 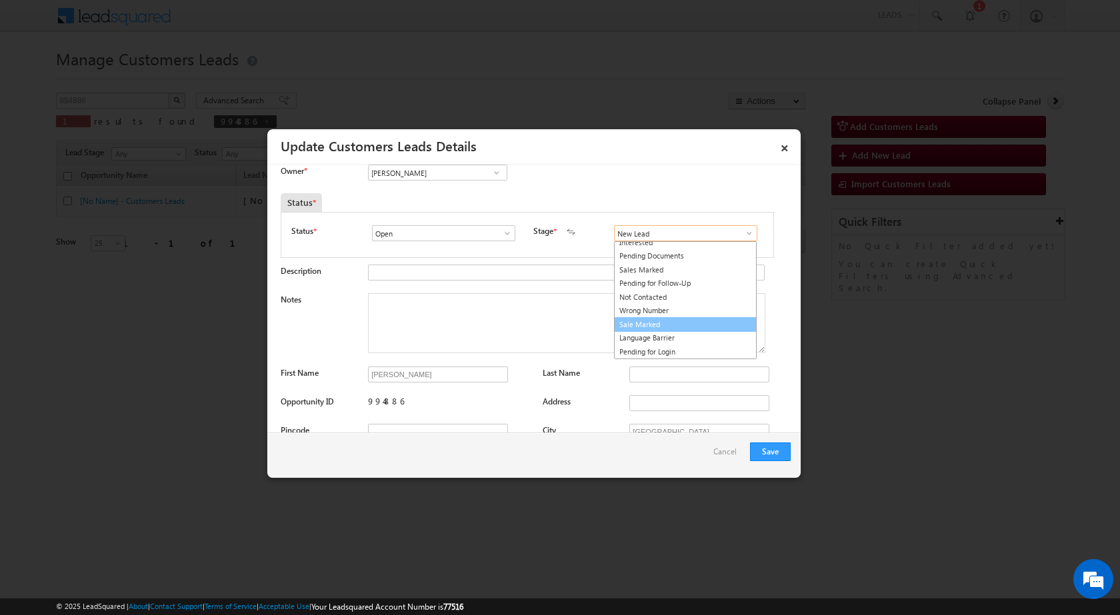 I want to click on label: Last Name, so click(x=561, y=373).